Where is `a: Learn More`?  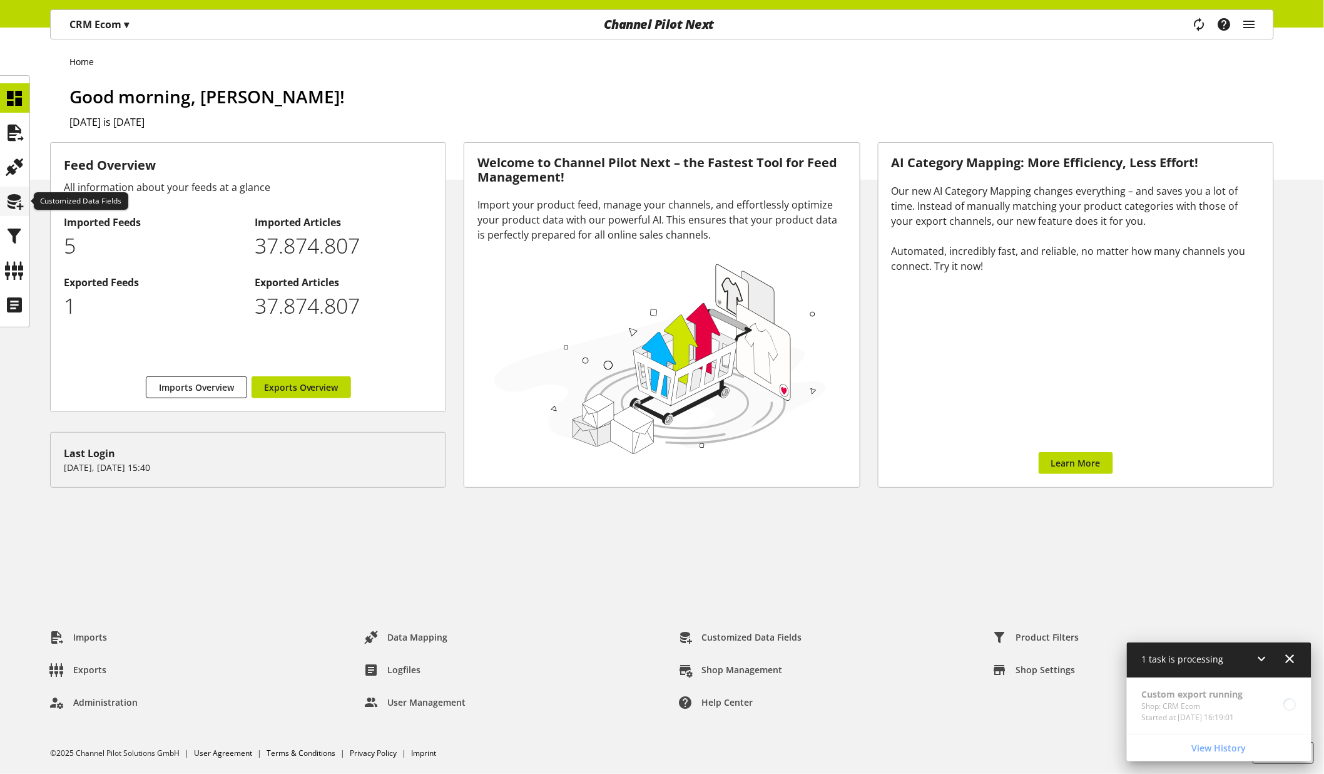 a: Learn More is located at coordinates (1076, 462).